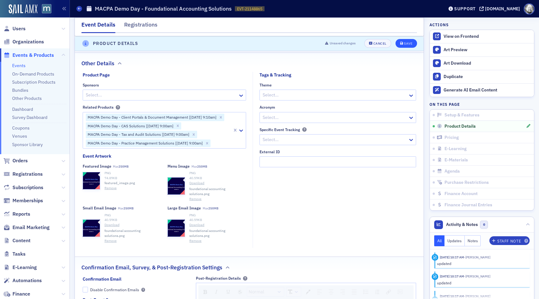  I want to click on div: Post-Registration Details, so click(219, 278).